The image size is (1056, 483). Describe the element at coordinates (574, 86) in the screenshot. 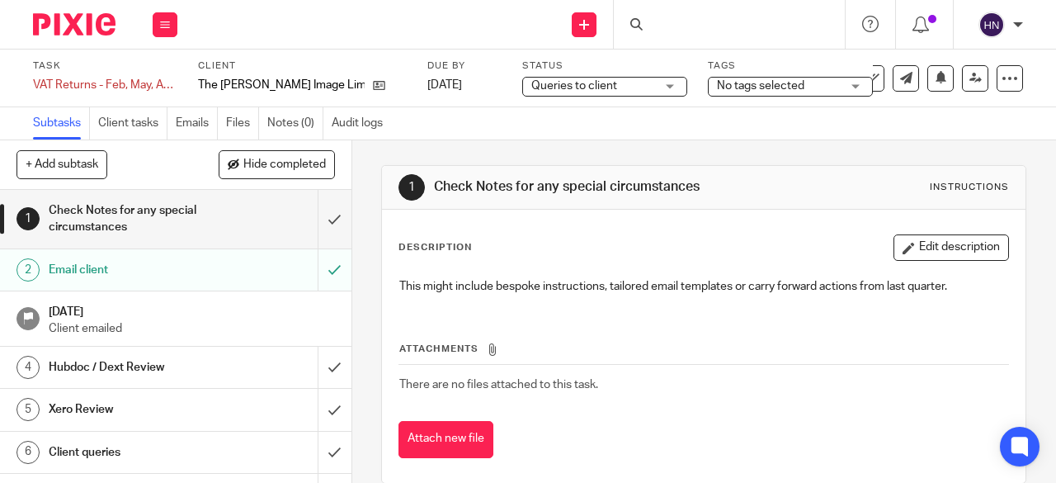

I see `span: Queries to client` at that location.